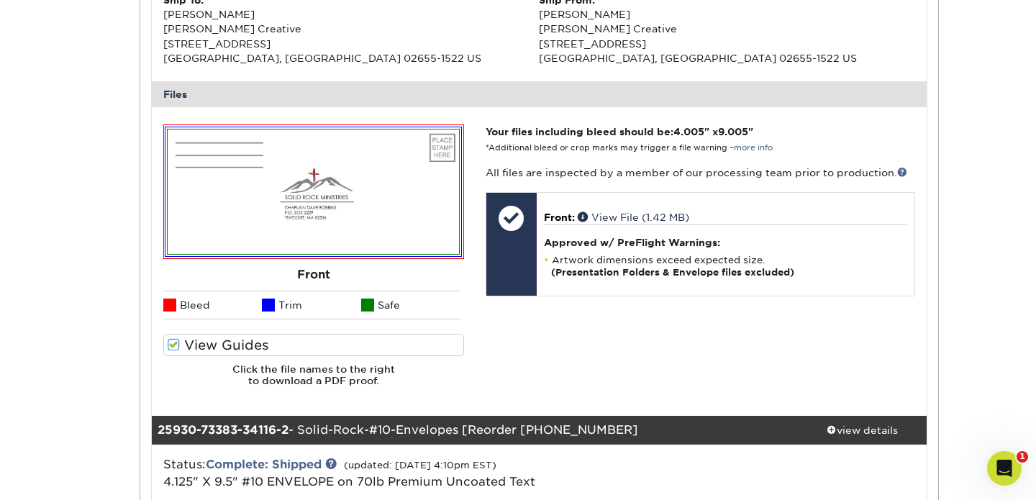 The height and width of the screenshot is (500, 1036). I want to click on div: Files, so click(539, 94).